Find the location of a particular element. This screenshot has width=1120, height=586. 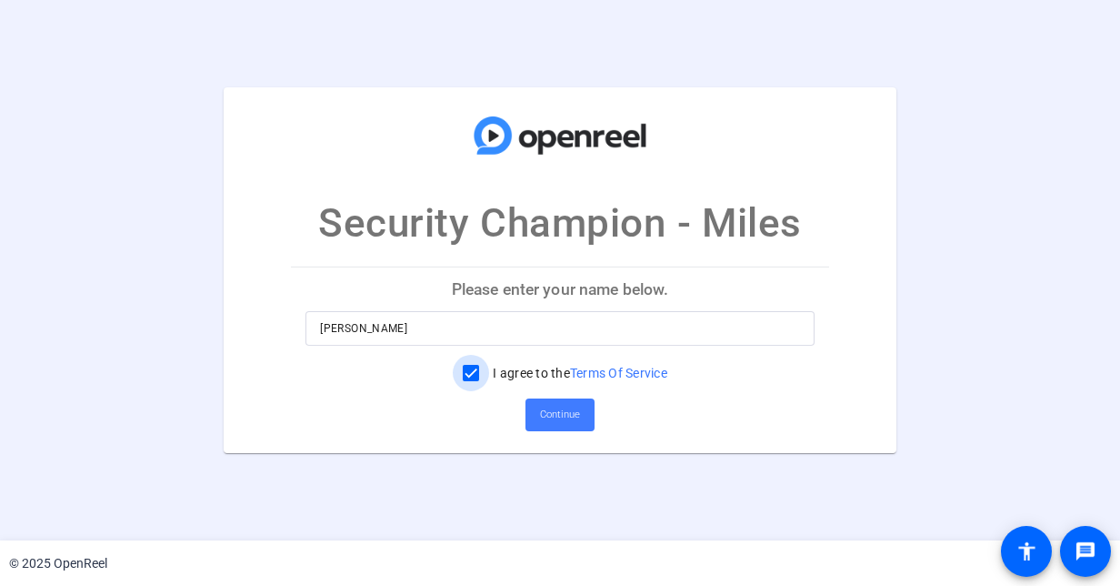

img: company-logo is located at coordinates (560, 136).